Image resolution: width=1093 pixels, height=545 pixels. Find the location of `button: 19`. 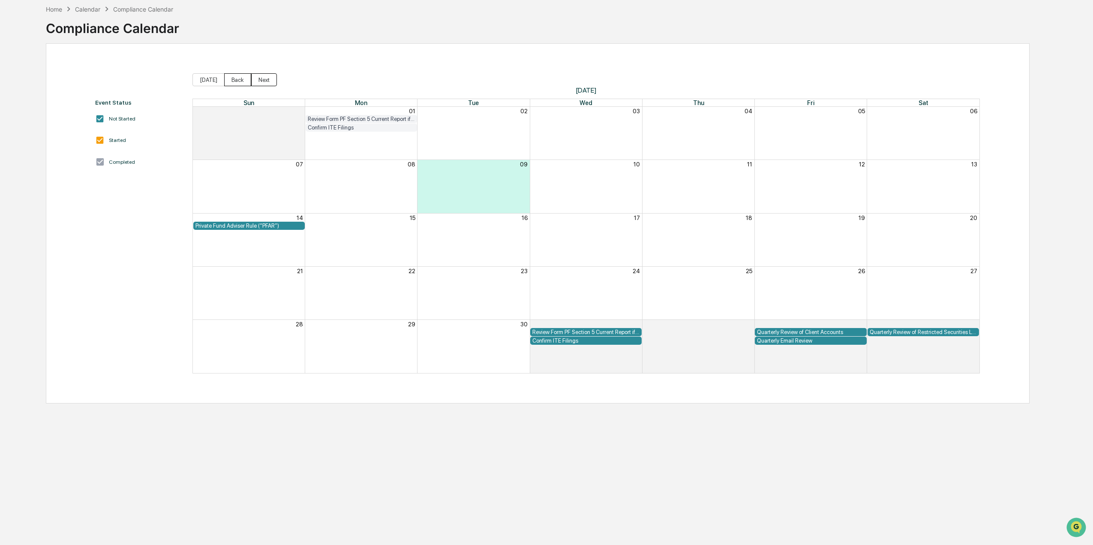

button: 19 is located at coordinates (862, 218).